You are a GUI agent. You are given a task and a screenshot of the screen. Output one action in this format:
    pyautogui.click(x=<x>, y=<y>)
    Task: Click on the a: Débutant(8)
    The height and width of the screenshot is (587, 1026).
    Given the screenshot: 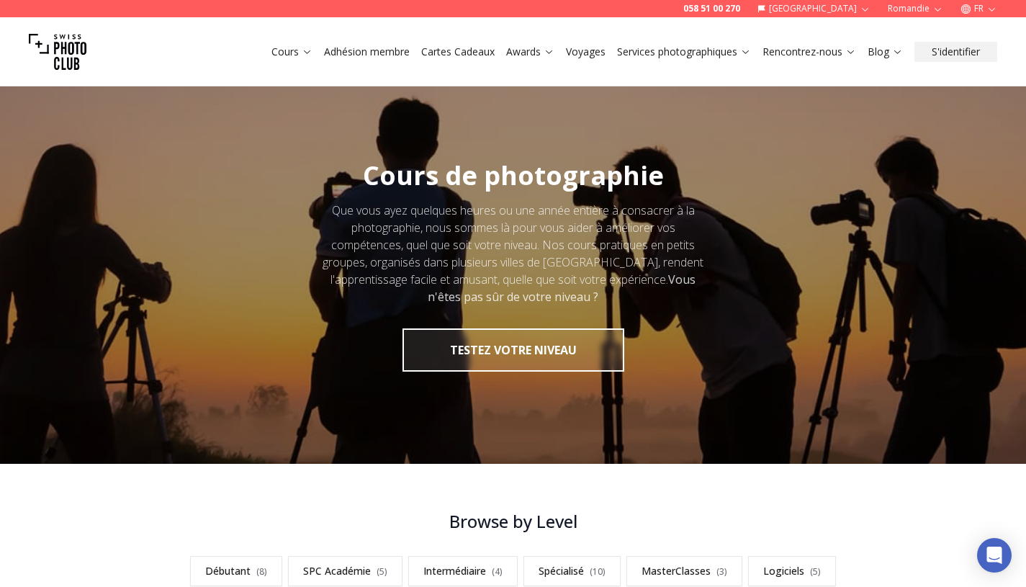 What is the action you would take?
    pyautogui.click(x=236, y=571)
    